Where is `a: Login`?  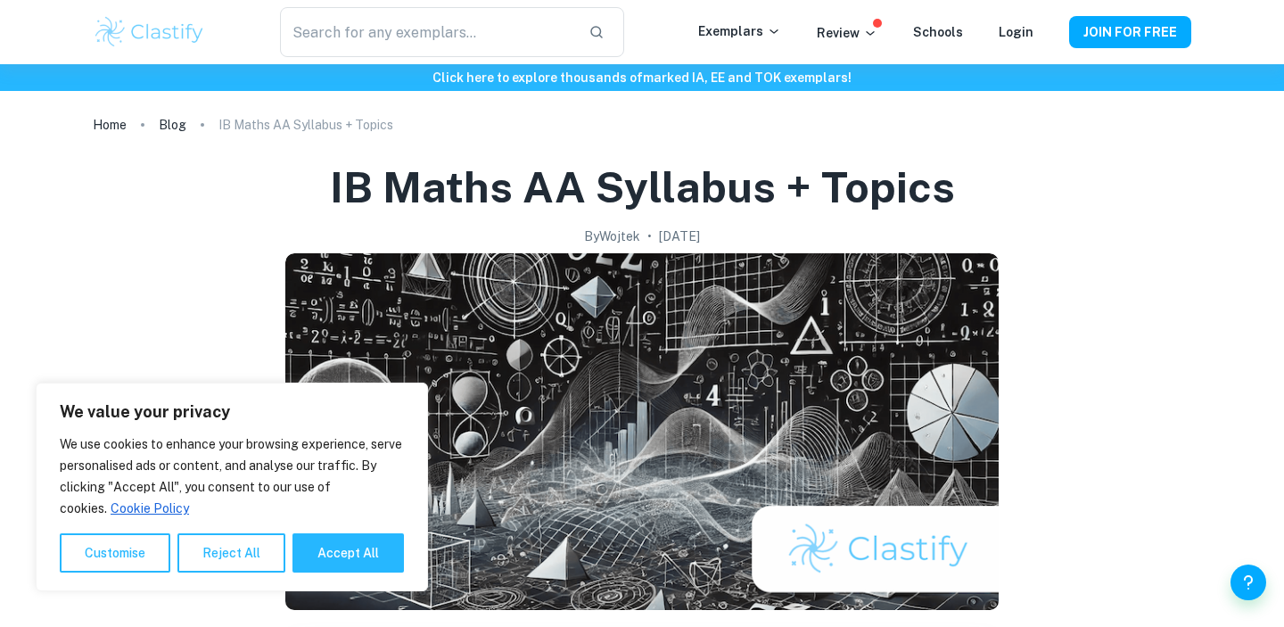
a: Login is located at coordinates (1016, 32).